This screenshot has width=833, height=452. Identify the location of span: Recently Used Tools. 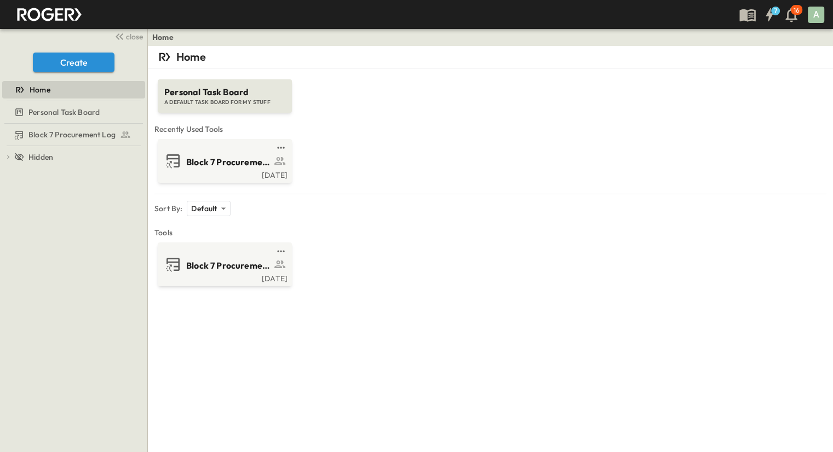
(490, 129).